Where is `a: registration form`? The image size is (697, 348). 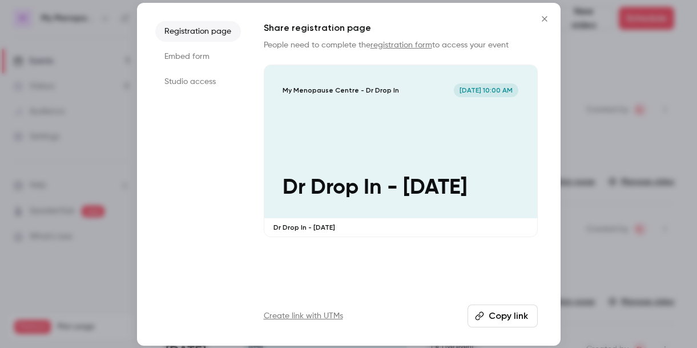
a: registration form is located at coordinates (402, 45).